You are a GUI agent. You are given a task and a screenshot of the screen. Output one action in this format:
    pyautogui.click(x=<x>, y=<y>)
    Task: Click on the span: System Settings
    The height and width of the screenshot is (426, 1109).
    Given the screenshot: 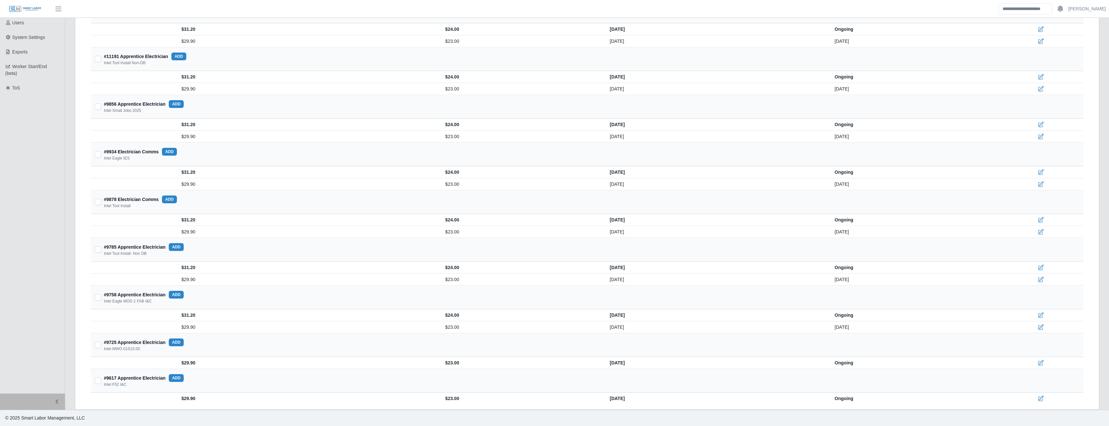 What is the action you would take?
    pyautogui.click(x=29, y=37)
    